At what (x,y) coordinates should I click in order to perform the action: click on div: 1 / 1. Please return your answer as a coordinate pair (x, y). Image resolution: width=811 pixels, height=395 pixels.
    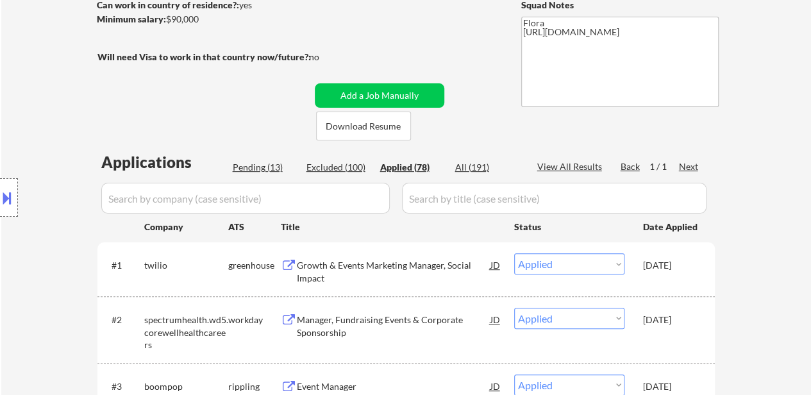
    Looking at the image, I should click on (664, 167).